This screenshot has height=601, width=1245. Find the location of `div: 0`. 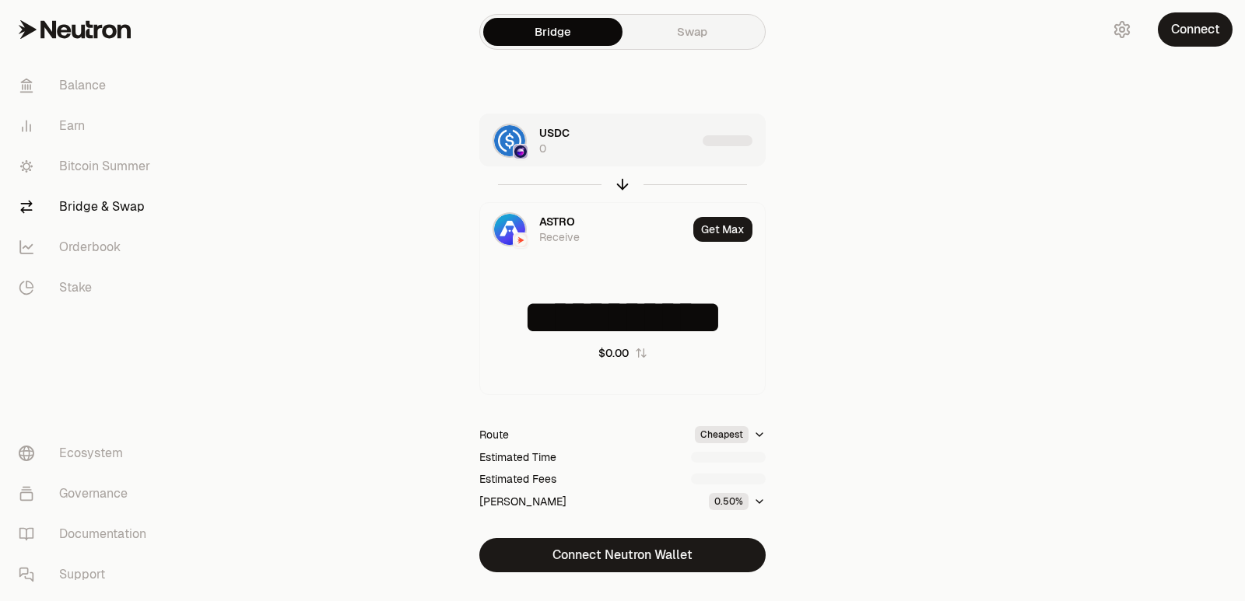

div: 0 is located at coordinates (542, 149).